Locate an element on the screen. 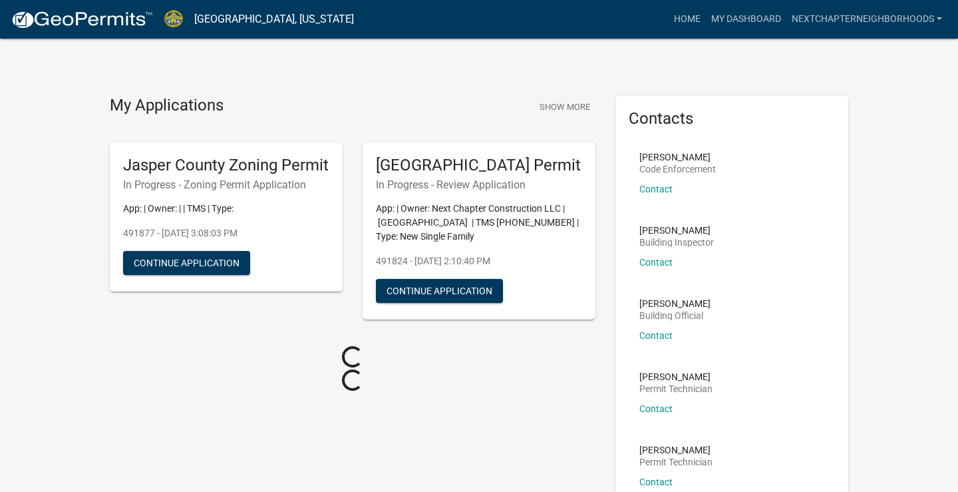 This screenshot has width=958, height=492. p: Building Official is located at coordinates (675, 315).